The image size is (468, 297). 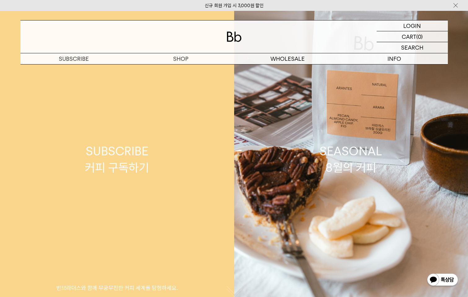 I want to click on p: WHOLESALE, so click(x=288, y=59).